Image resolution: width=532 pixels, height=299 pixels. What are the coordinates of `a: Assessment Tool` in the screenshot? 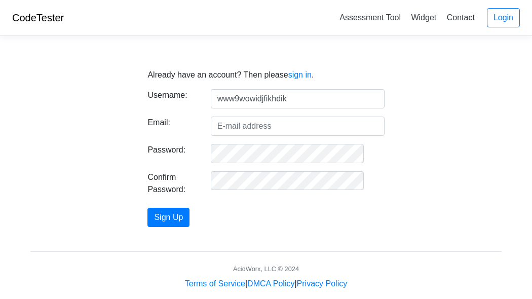 It's located at (370, 17).